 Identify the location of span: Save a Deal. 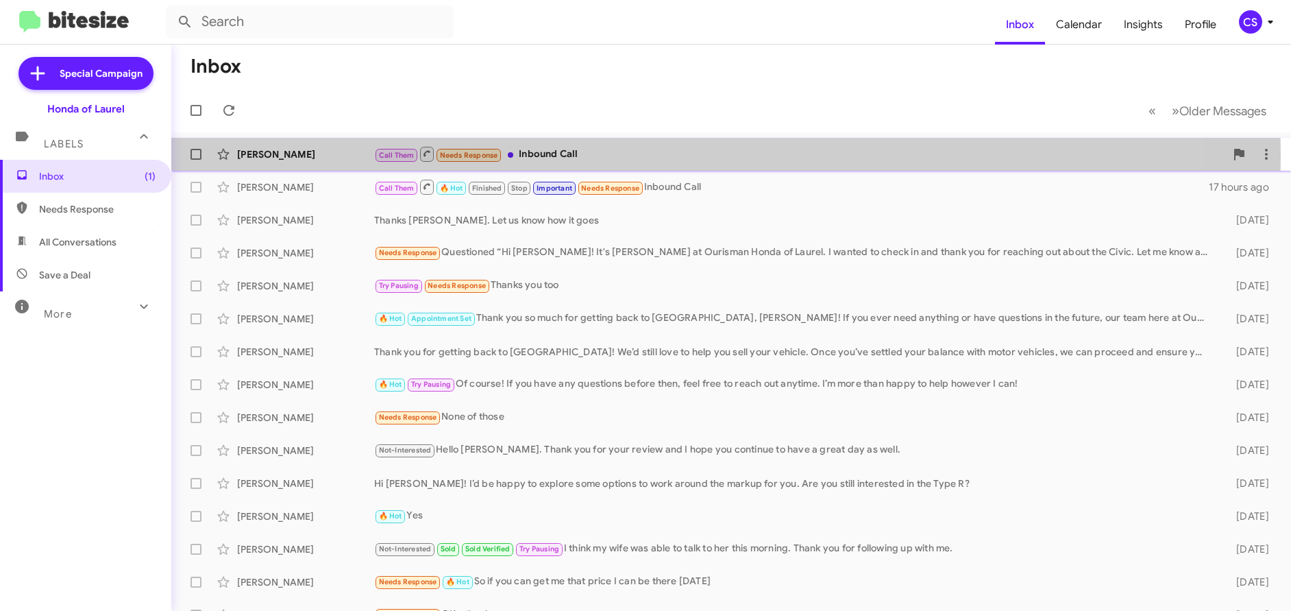
(64, 275).